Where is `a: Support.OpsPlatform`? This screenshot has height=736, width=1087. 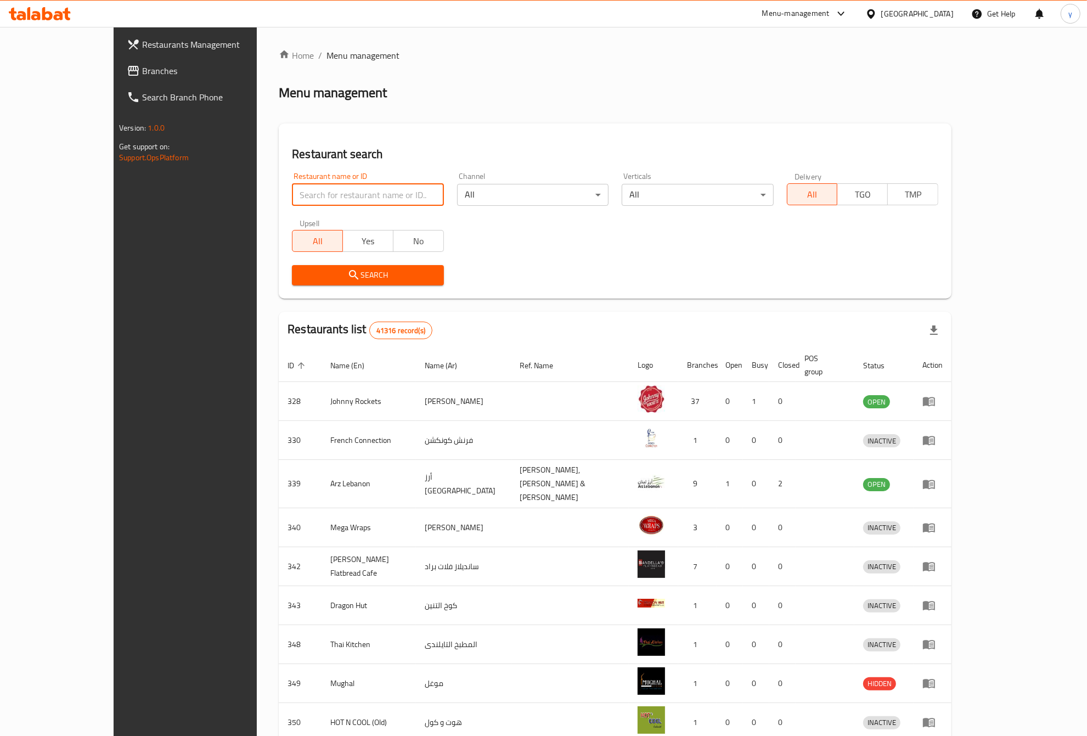
a: Support.OpsPlatform is located at coordinates (154, 158).